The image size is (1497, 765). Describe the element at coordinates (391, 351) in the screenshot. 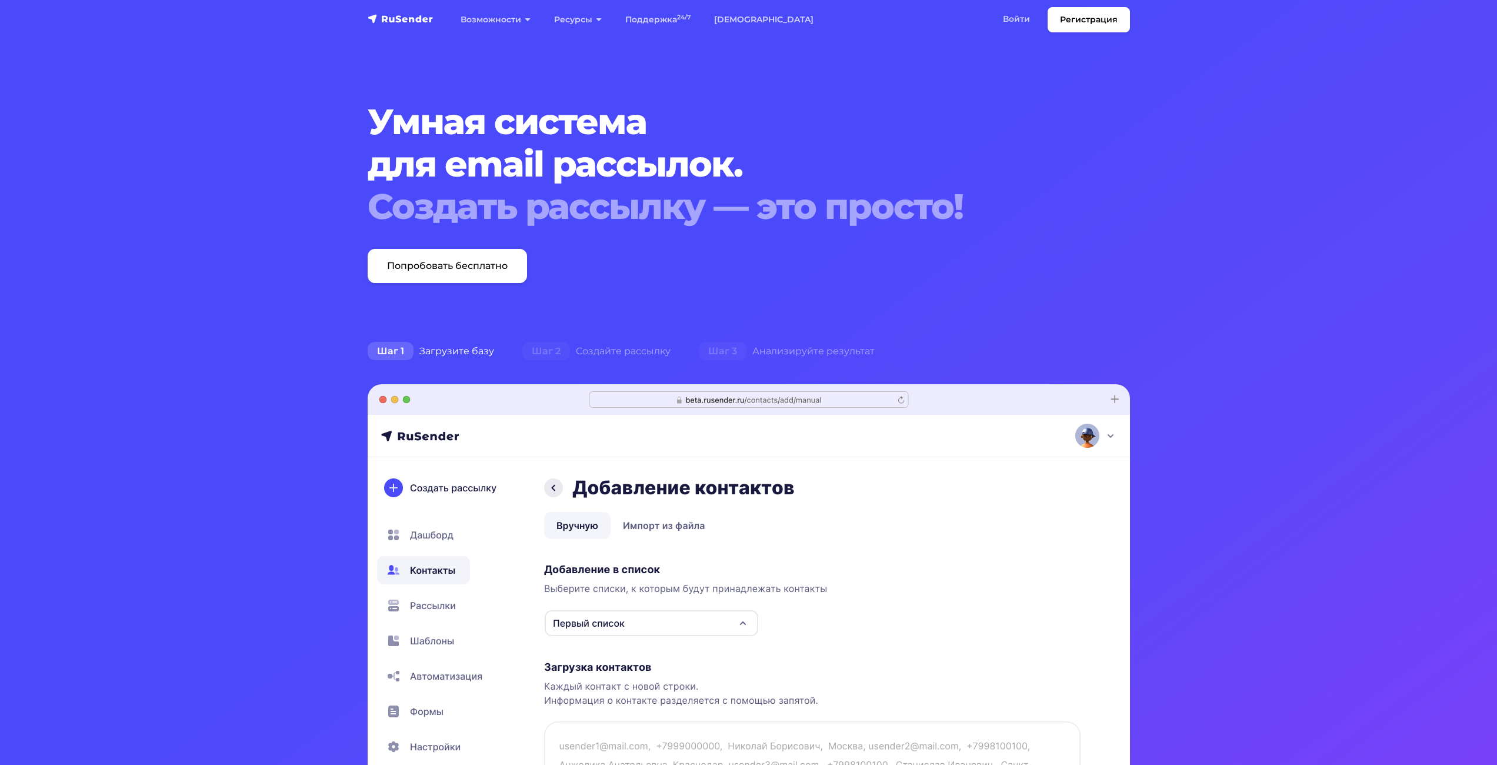

I see `span: Шаг 1` at that location.